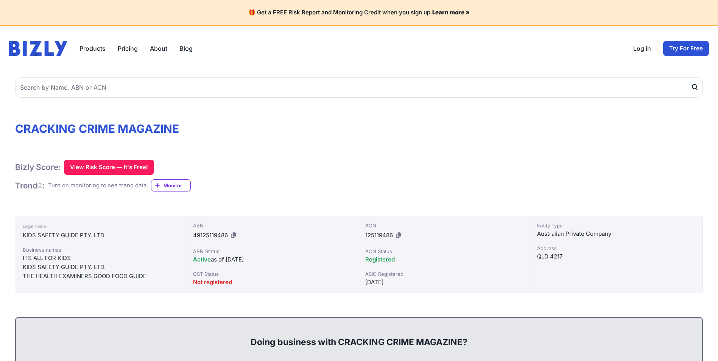 The height and width of the screenshot is (361, 718). What do you see at coordinates (273, 274) in the screenshot?
I see `div: GST Status` at bounding box center [273, 274].